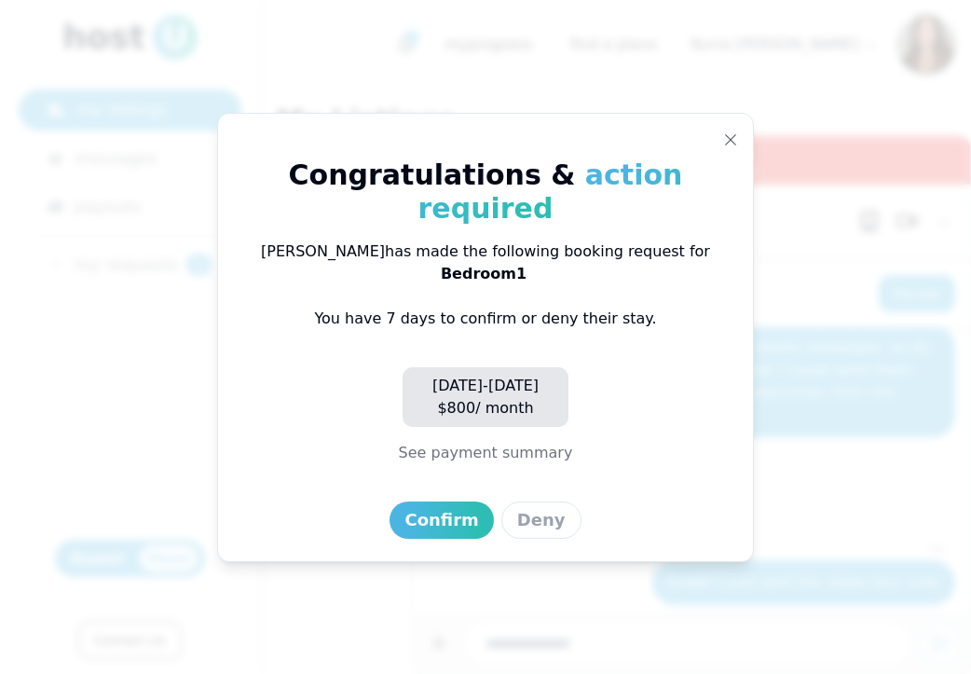  What do you see at coordinates (485, 453) in the screenshot?
I see `button: See payment summary` at bounding box center [485, 453].